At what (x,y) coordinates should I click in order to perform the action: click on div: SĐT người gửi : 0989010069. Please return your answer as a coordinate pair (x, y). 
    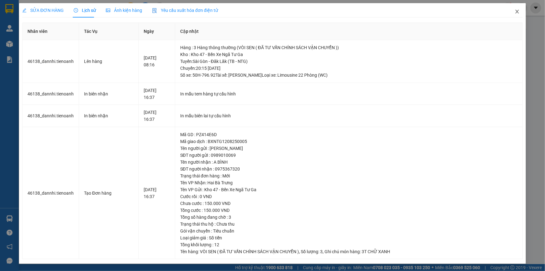
    Looking at the image, I should click on (349, 155).